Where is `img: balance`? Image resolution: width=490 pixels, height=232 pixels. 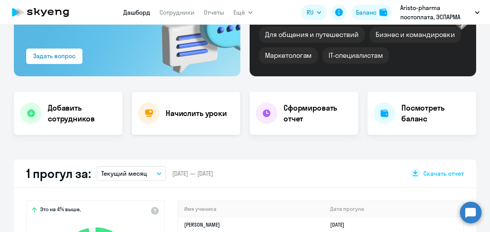
img: balance is located at coordinates (383, 12).